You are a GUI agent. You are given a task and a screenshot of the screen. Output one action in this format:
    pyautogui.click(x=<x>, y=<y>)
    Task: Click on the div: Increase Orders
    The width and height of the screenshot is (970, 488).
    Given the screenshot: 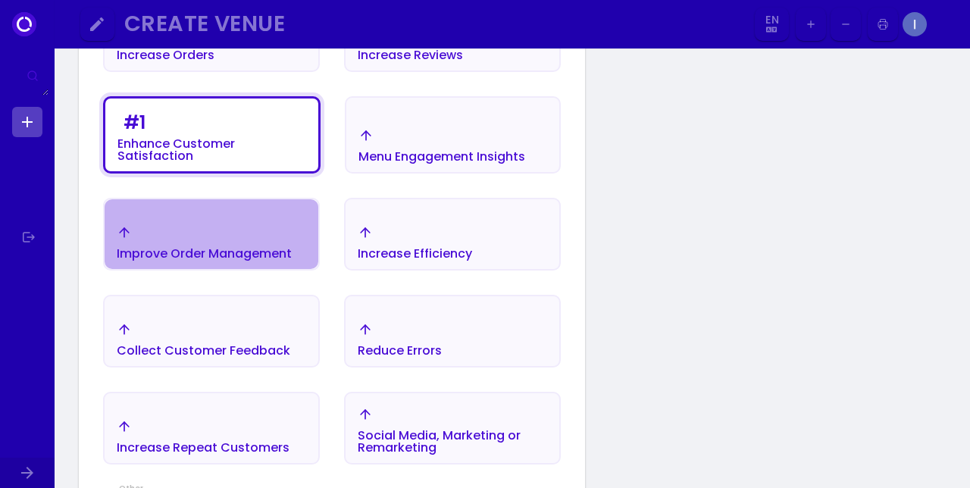 What is the action you would take?
    pyautogui.click(x=165, y=55)
    